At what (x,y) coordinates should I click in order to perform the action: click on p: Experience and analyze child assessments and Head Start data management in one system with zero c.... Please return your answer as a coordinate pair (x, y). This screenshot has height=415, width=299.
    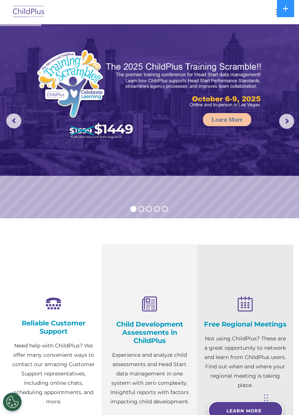
    Looking at the image, I should click on (149, 378).